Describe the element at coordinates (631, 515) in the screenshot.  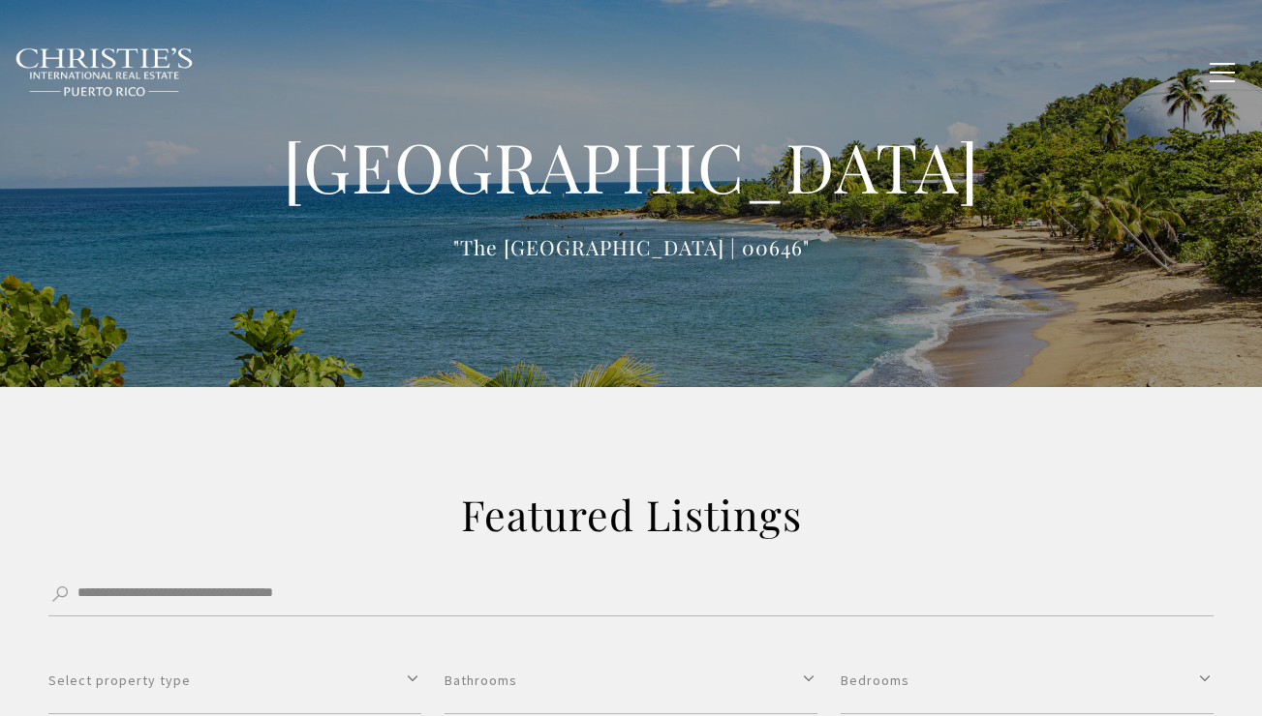
I see `h2: Featured Listings` at that location.